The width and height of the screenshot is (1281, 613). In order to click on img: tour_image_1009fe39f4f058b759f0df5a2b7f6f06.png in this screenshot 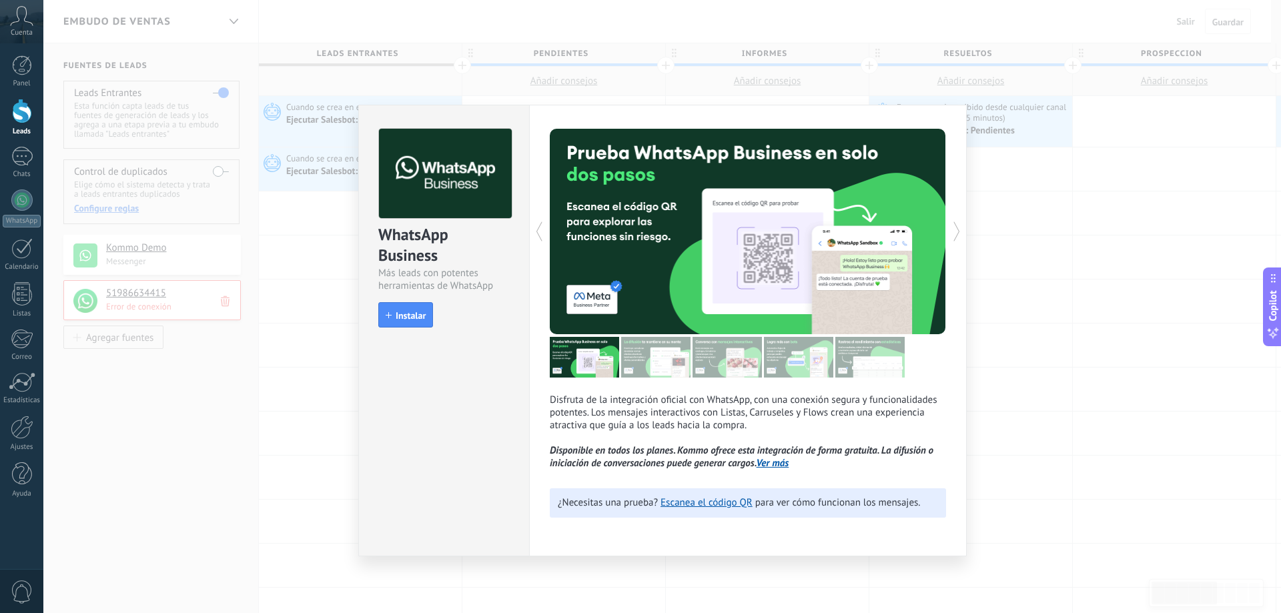, I will do `click(727, 357)`.